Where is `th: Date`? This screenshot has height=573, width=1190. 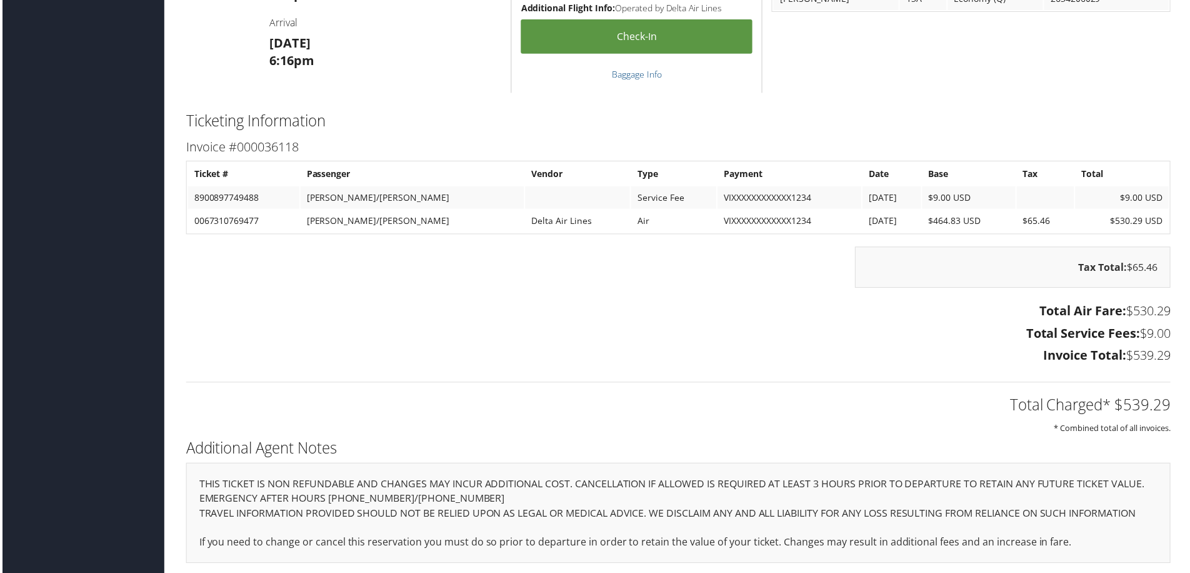
th: Date is located at coordinates (893, 174).